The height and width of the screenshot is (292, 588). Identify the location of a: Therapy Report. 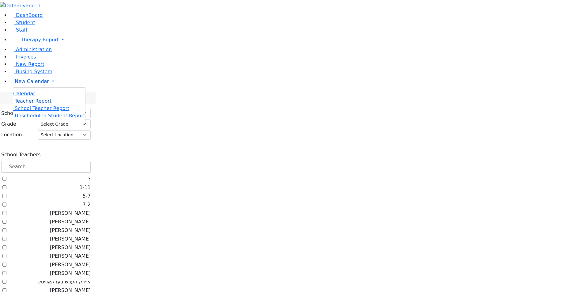
(299, 40).